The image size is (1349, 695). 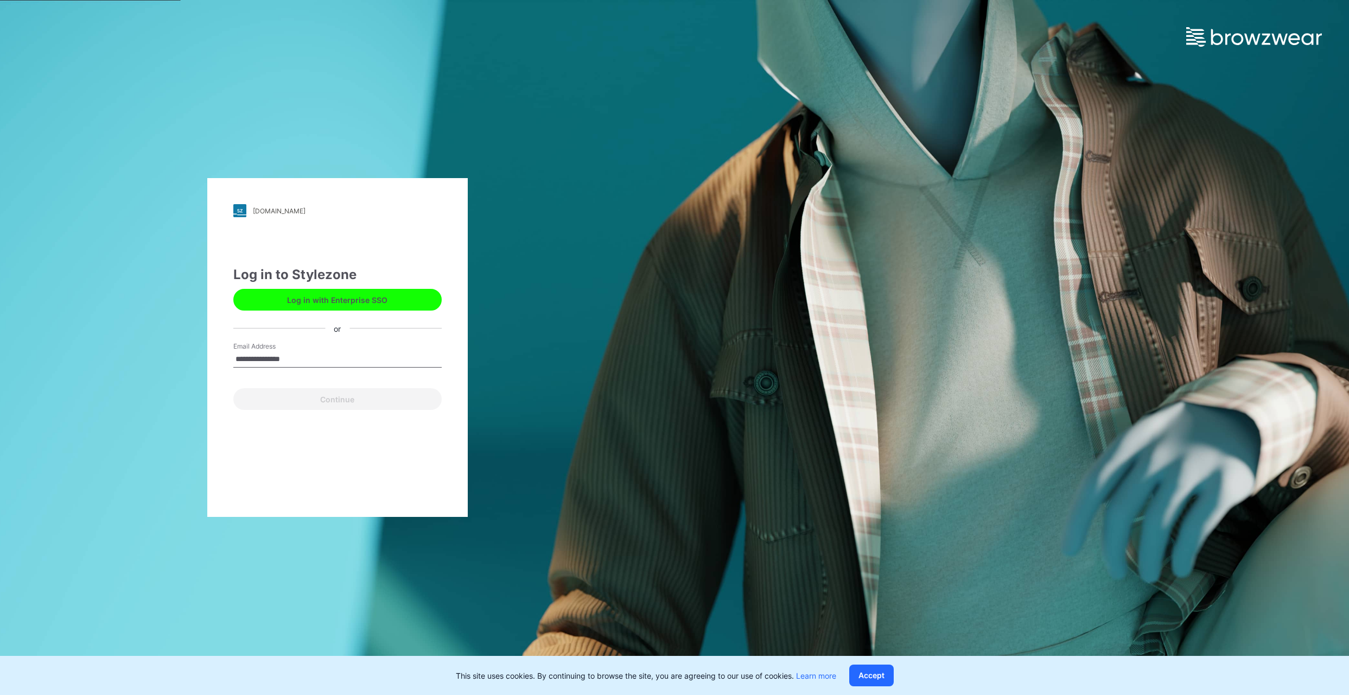 What do you see at coordinates (338, 300) in the screenshot?
I see `button: Log in with Enterprise SSO` at bounding box center [338, 300].